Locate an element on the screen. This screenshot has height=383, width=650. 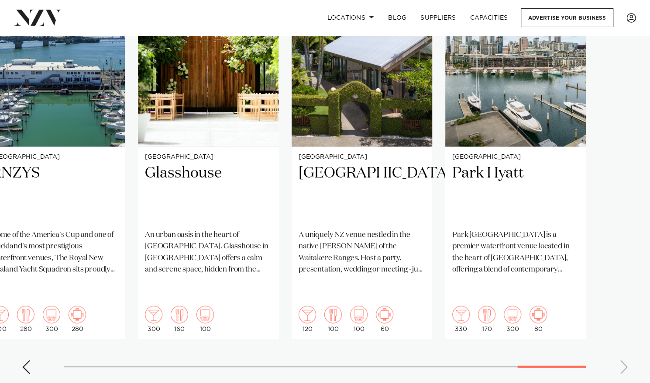
a: Capacities is located at coordinates (489, 17).